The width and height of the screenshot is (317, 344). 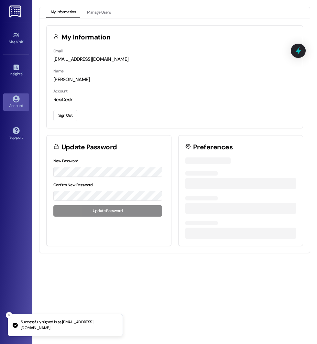 I want to click on h3: Update Password, so click(x=89, y=147).